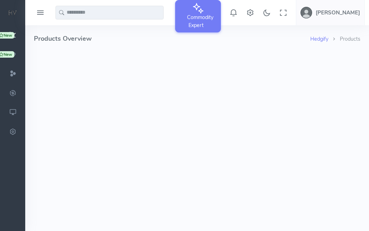  I want to click on h4: Products Overview, so click(172, 39).